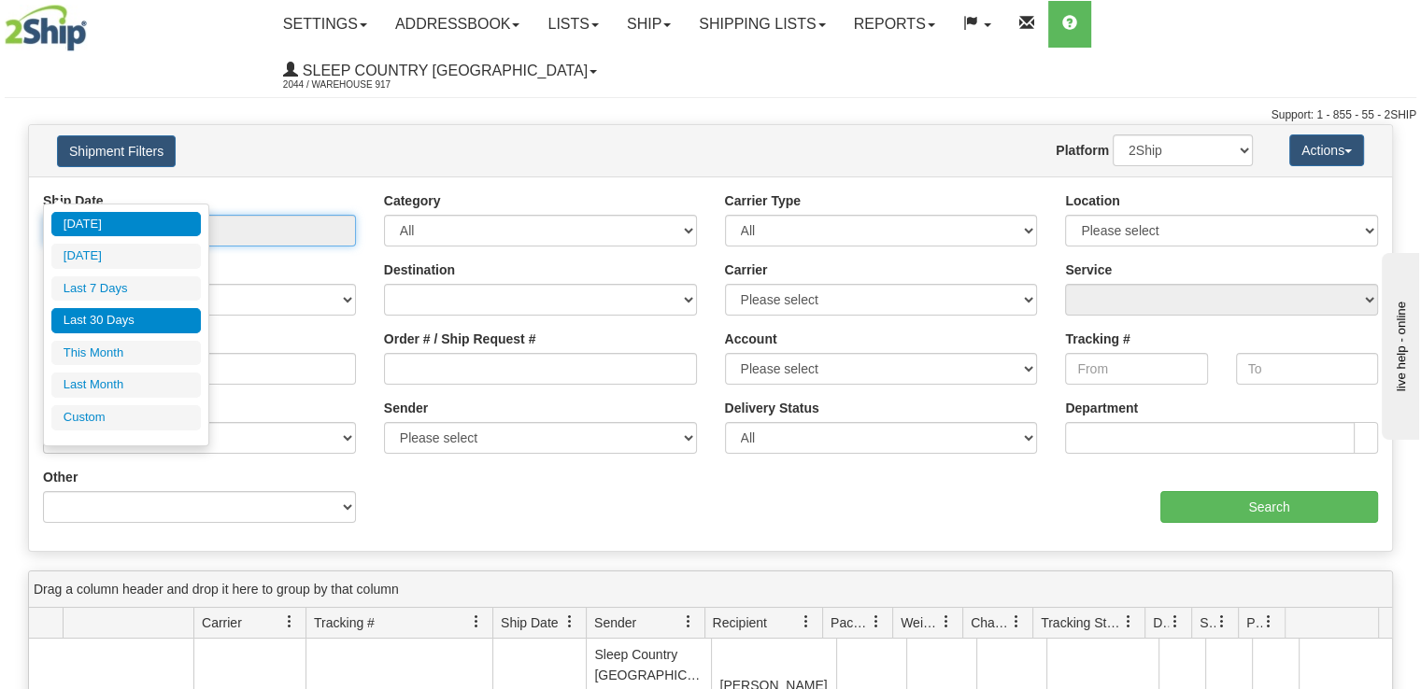 The height and width of the screenshot is (689, 1421). Describe the element at coordinates (290, 622) in the screenshot. I see `a: Carrier filter column settings` at that location.